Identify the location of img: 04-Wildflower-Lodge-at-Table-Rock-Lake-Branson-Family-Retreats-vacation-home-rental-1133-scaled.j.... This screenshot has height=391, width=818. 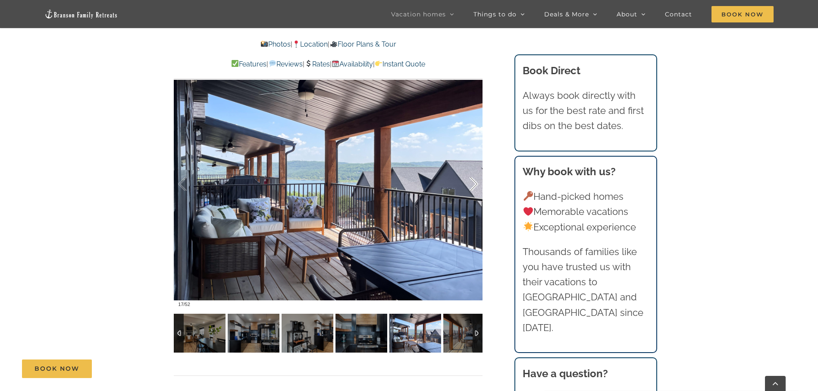
(361, 333).